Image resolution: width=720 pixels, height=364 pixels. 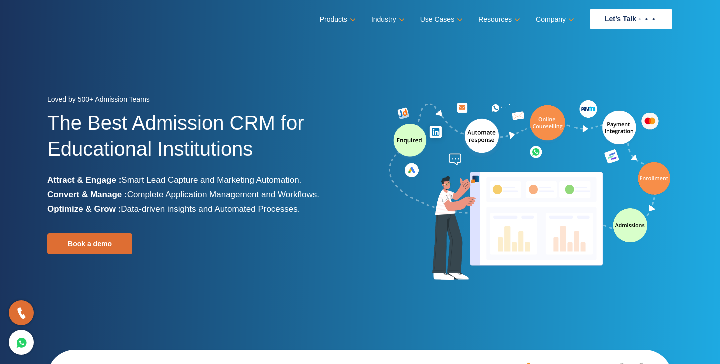 I want to click on img: admission-software-home-page-header, so click(x=530, y=191).